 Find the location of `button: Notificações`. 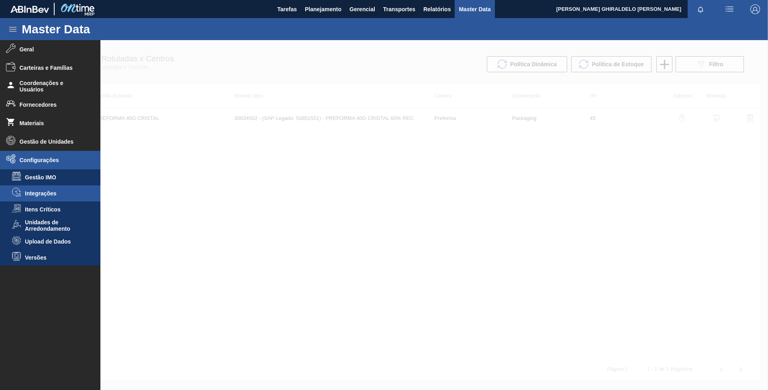

button: Notificações is located at coordinates (701, 9).